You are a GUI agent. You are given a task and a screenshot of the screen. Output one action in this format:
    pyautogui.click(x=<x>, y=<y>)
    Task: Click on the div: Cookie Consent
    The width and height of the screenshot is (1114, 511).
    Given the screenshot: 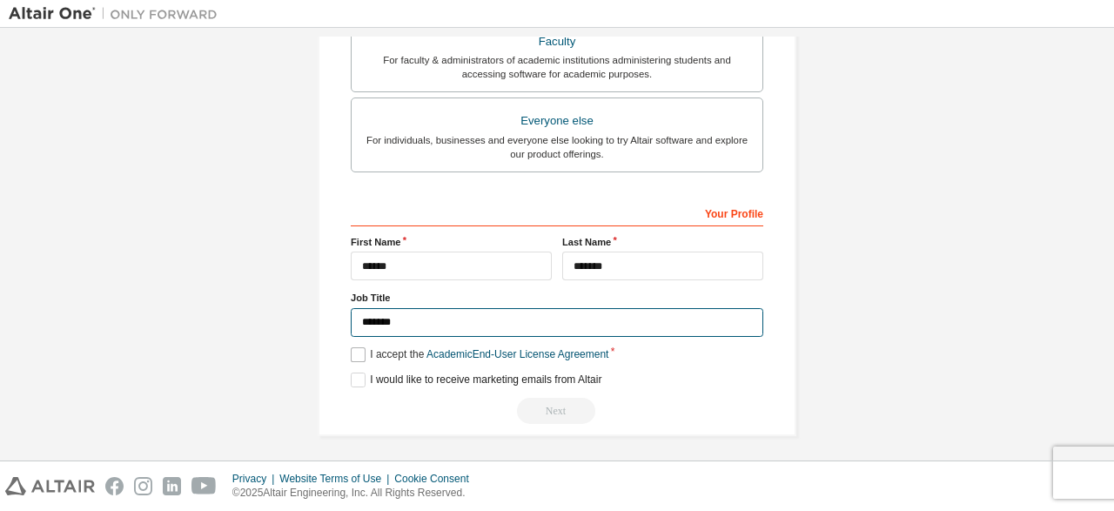 What is the action you would take?
    pyautogui.click(x=436, y=479)
    